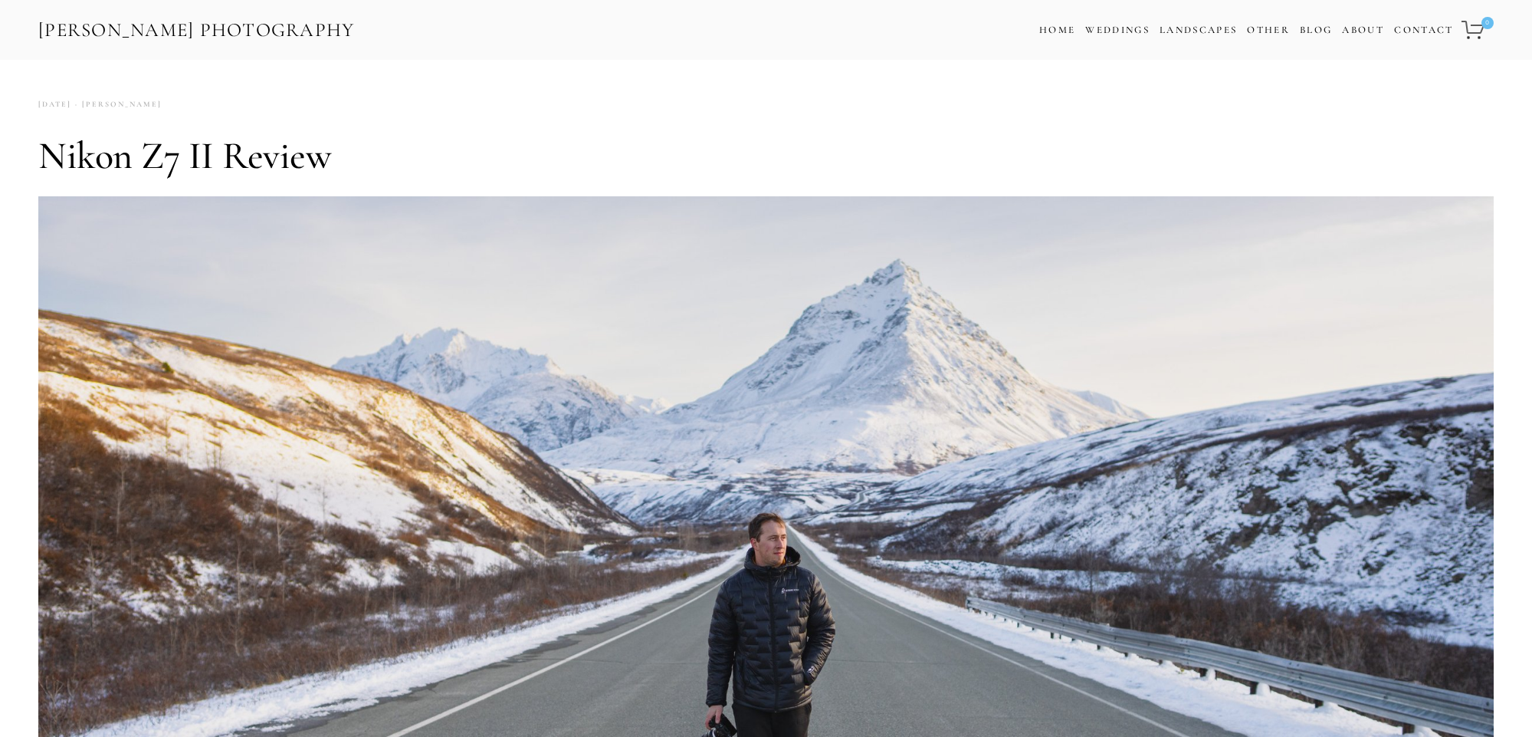 The image size is (1532, 737). I want to click on a: About, so click(1363, 30).